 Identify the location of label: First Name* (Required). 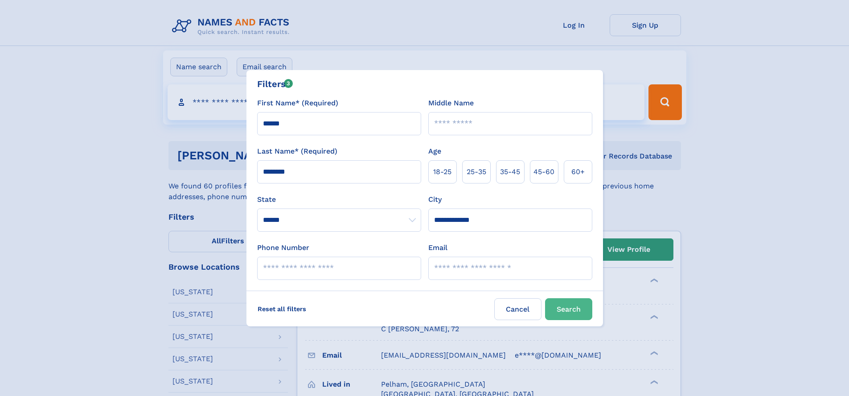
(298, 103).